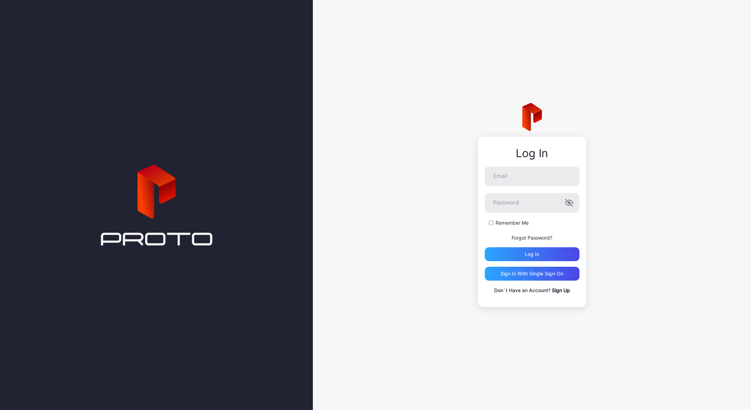 This screenshot has height=410, width=751. Describe the element at coordinates (532, 203) in the screenshot. I see `input: Password` at that location.